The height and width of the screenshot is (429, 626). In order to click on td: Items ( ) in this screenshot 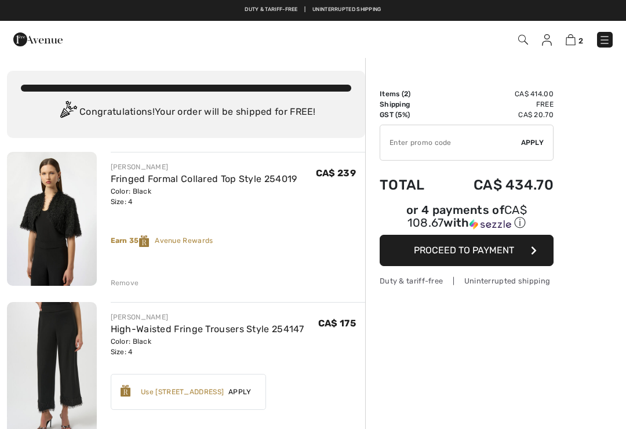, I will do `click(411, 94)`.